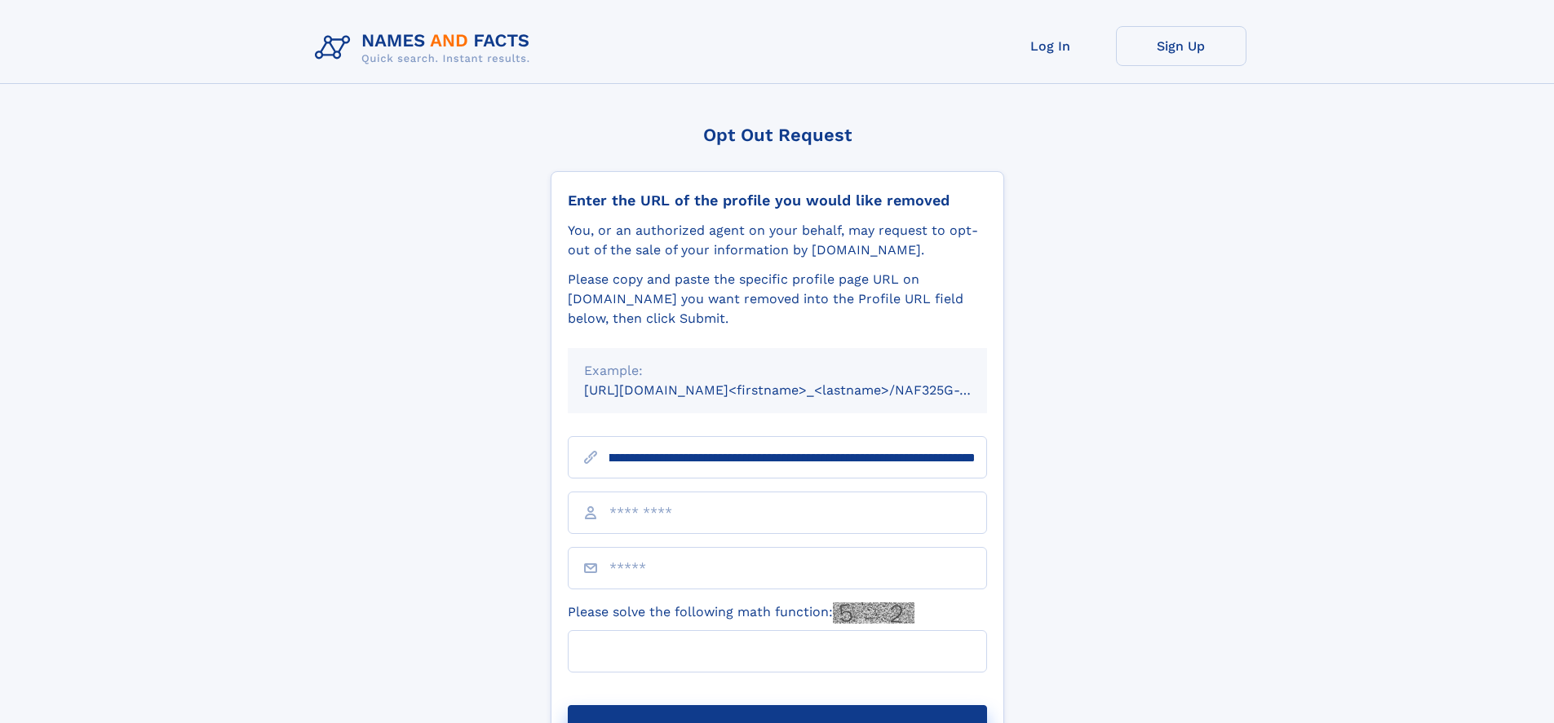  What do you see at coordinates (1050, 46) in the screenshot?
I see `a: Log In` at bounding box center [1050, 46].